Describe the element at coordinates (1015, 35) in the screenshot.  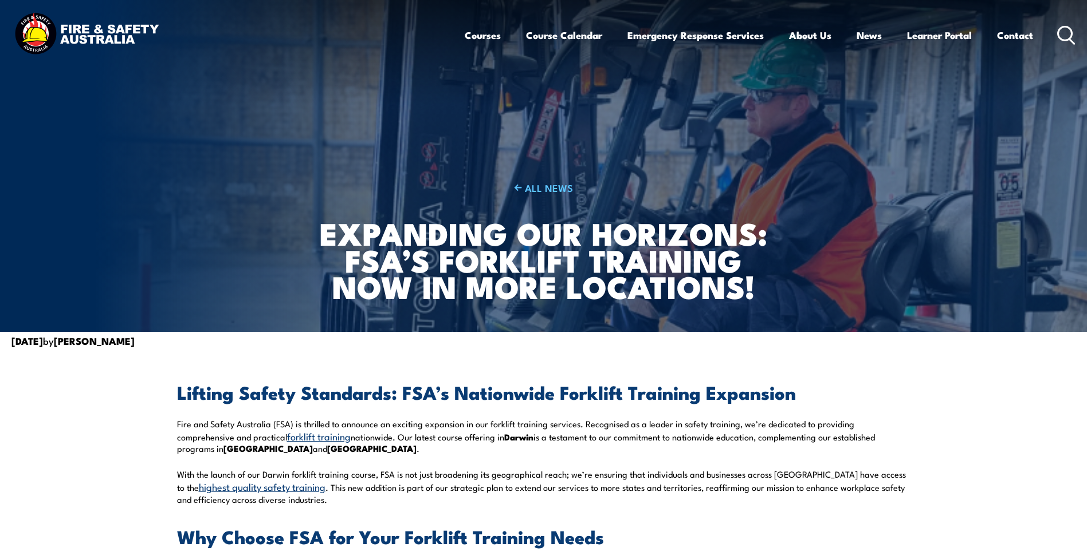
I see `a: Contact` at that location.